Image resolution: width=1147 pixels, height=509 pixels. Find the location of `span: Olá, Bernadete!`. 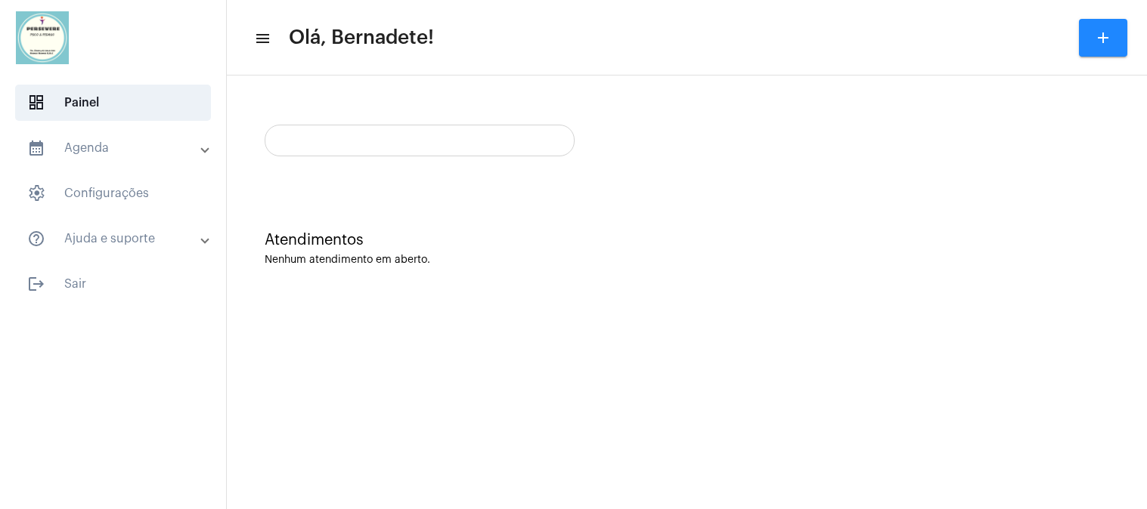

span: Olá, Bernadete! is located at coordinates (361, 38).